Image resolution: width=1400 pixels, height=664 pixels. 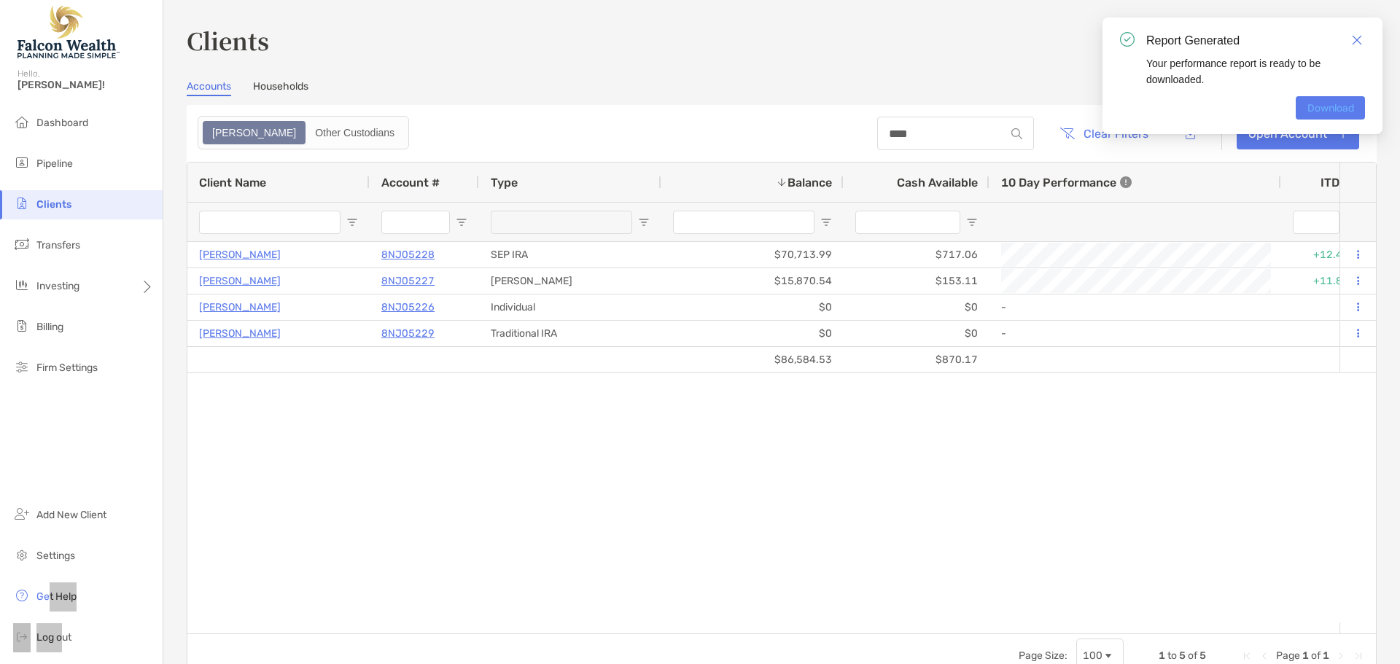 I want to click on input: Balance Filter Input, so click(x=744, y=222).